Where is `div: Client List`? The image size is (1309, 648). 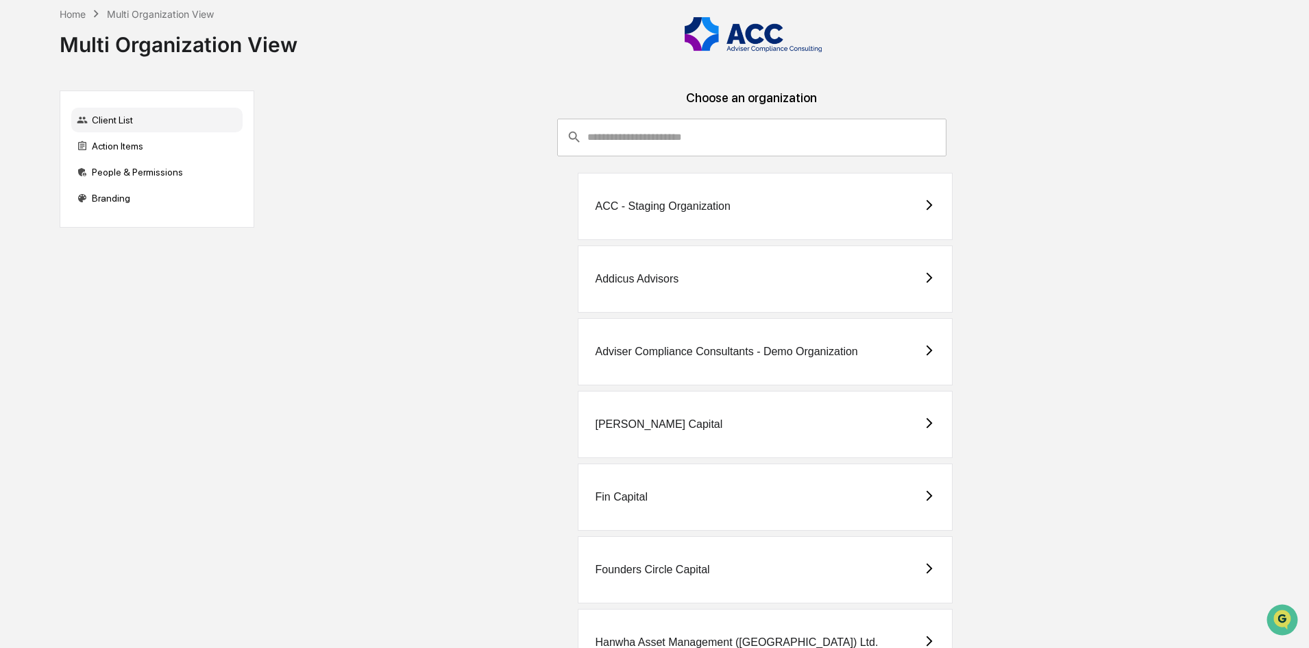 div: Client List is located at coordinates (157, 120).